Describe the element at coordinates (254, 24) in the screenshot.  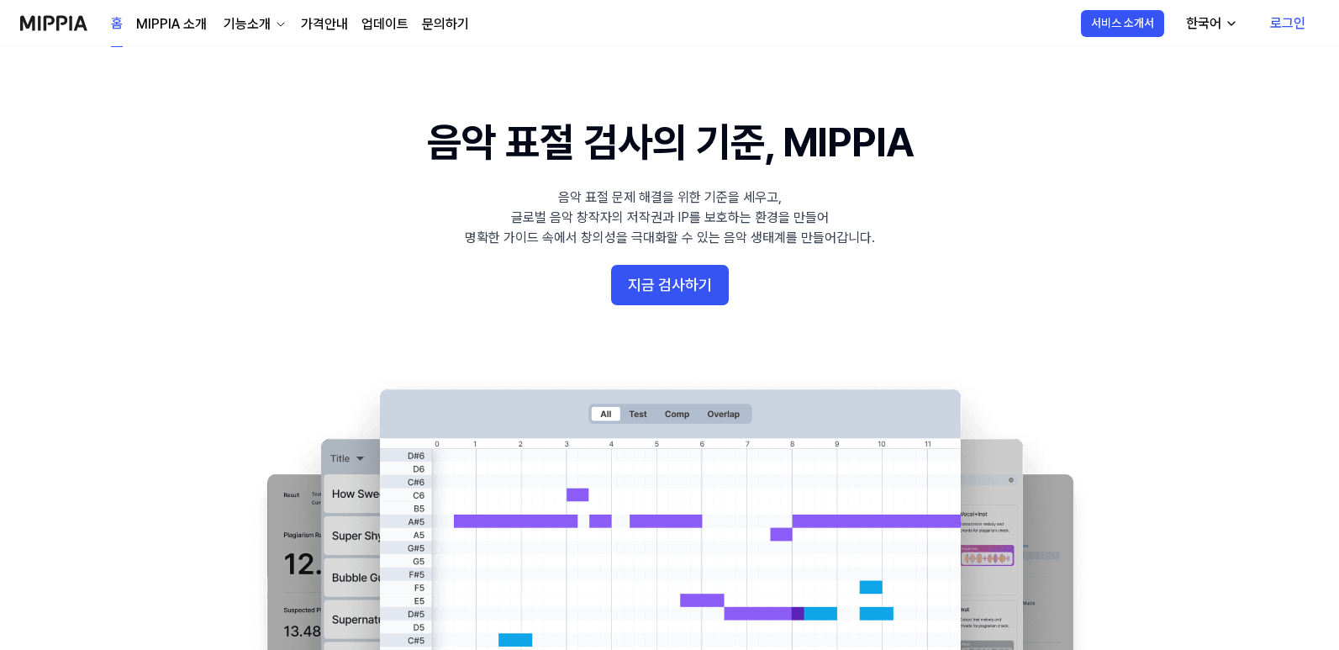
I see `button: 기능소개` at that location.